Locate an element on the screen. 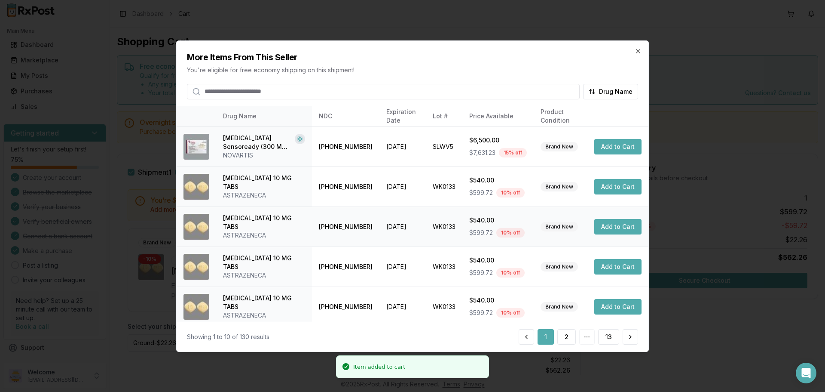 The height and width of the screenshot is (392, 825). th: Lot # is located at coordinates (444, 116).